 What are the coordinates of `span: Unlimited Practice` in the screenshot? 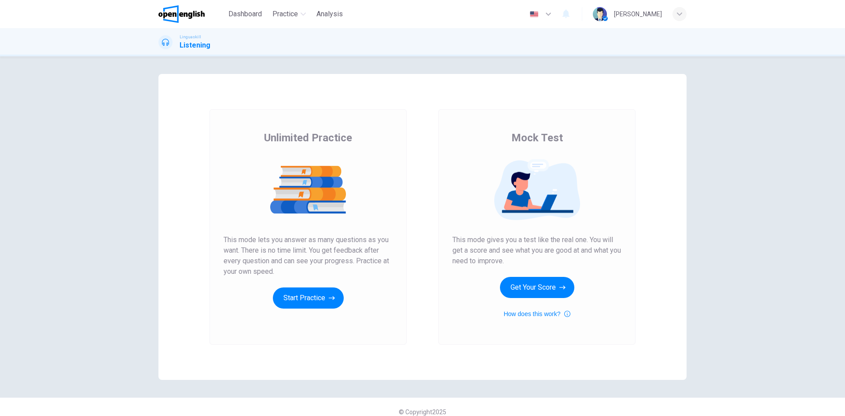 It's located at (308, 138).